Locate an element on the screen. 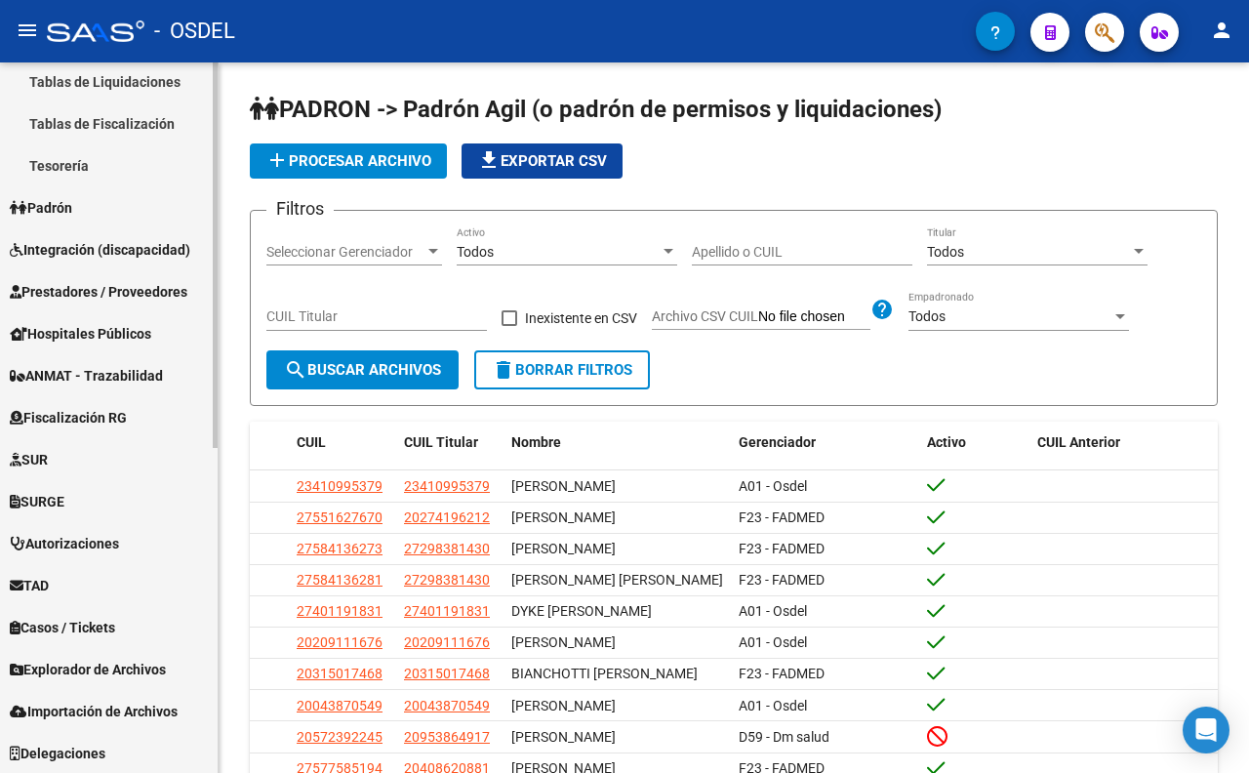  datatable-header-cell: CUIL Anterior is located at coordinates (1123, 442).